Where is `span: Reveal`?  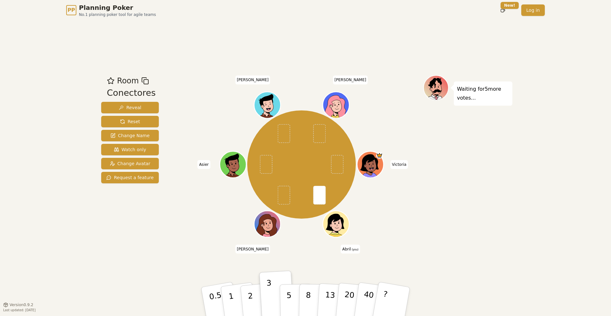
span: Reveal is located at coordinates (130, 108).